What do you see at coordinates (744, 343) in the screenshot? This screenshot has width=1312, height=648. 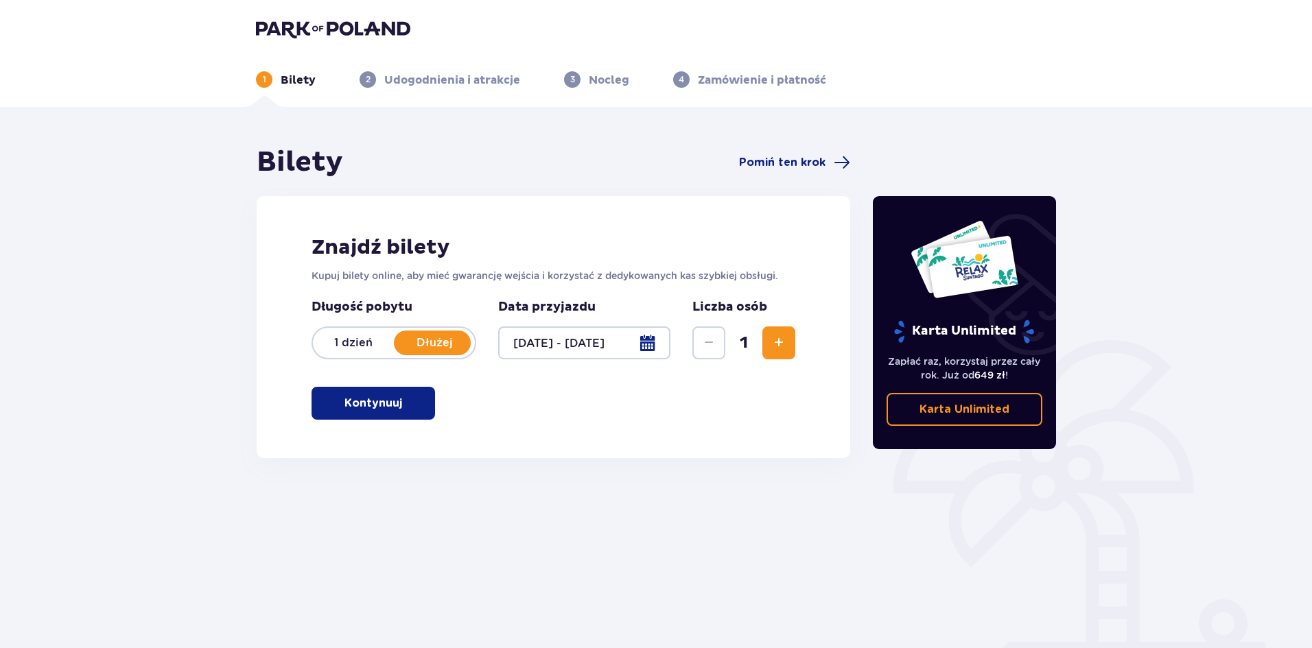 I see `span: 1` at bounding box center [744, 343].